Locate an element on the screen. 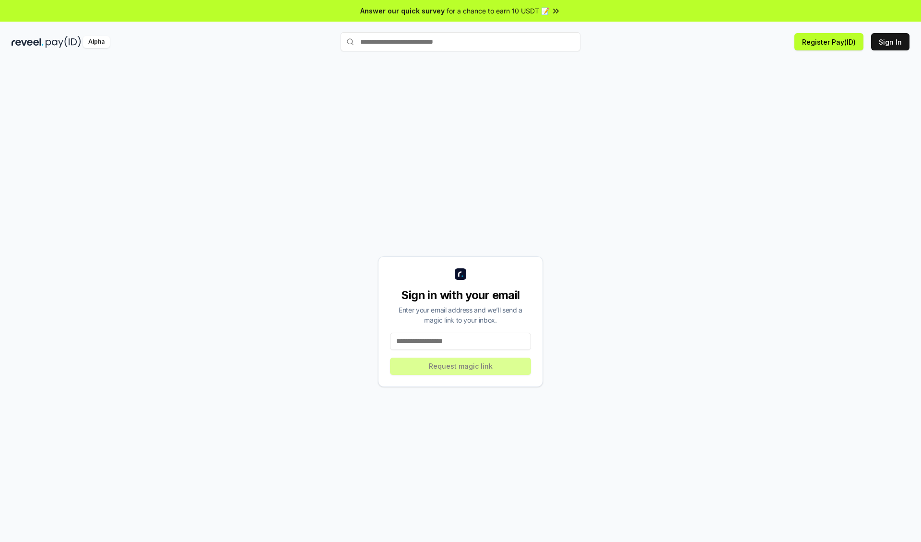 The image size is (921, 542). div: Enter your email address and we’ll send a magic link to your inbox. is located at coordinates (461, 315).